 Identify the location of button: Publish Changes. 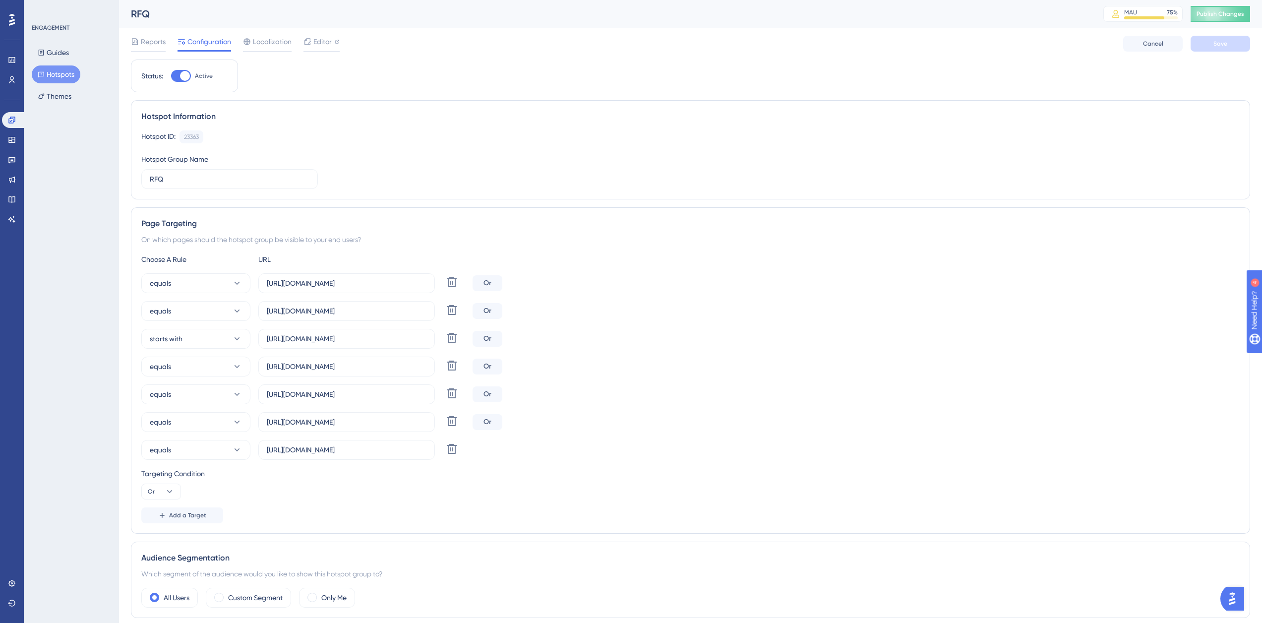
(1220, 14).